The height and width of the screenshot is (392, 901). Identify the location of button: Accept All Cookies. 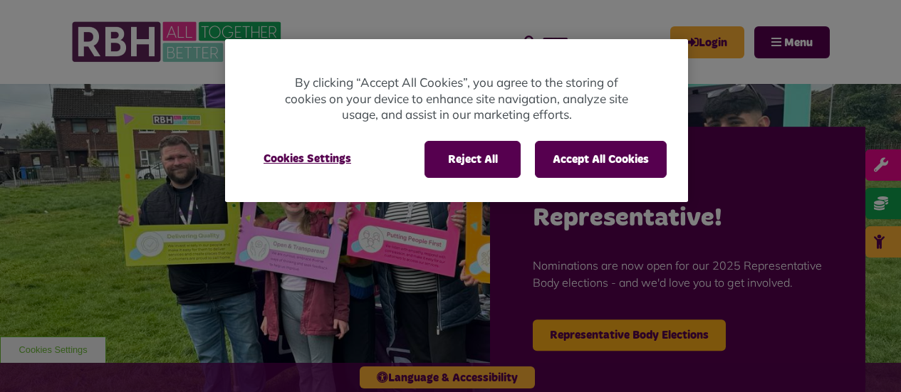
(600, 160).